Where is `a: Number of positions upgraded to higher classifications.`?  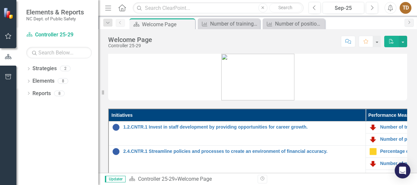
a: Number of positions upgraded to higher classifications. is located at coordinates (294, 24).